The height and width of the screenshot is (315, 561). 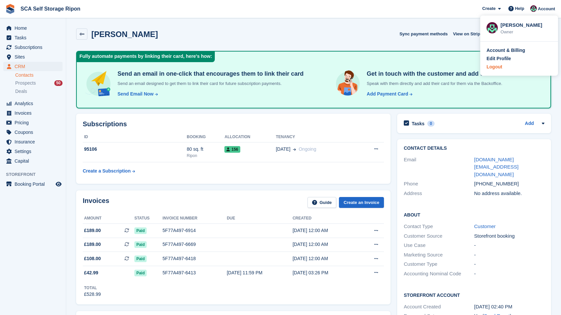 What do you see at coordinates (316, 137) in the screenshot?
I see `th: Tenancy` at bounding box center [316, 137].